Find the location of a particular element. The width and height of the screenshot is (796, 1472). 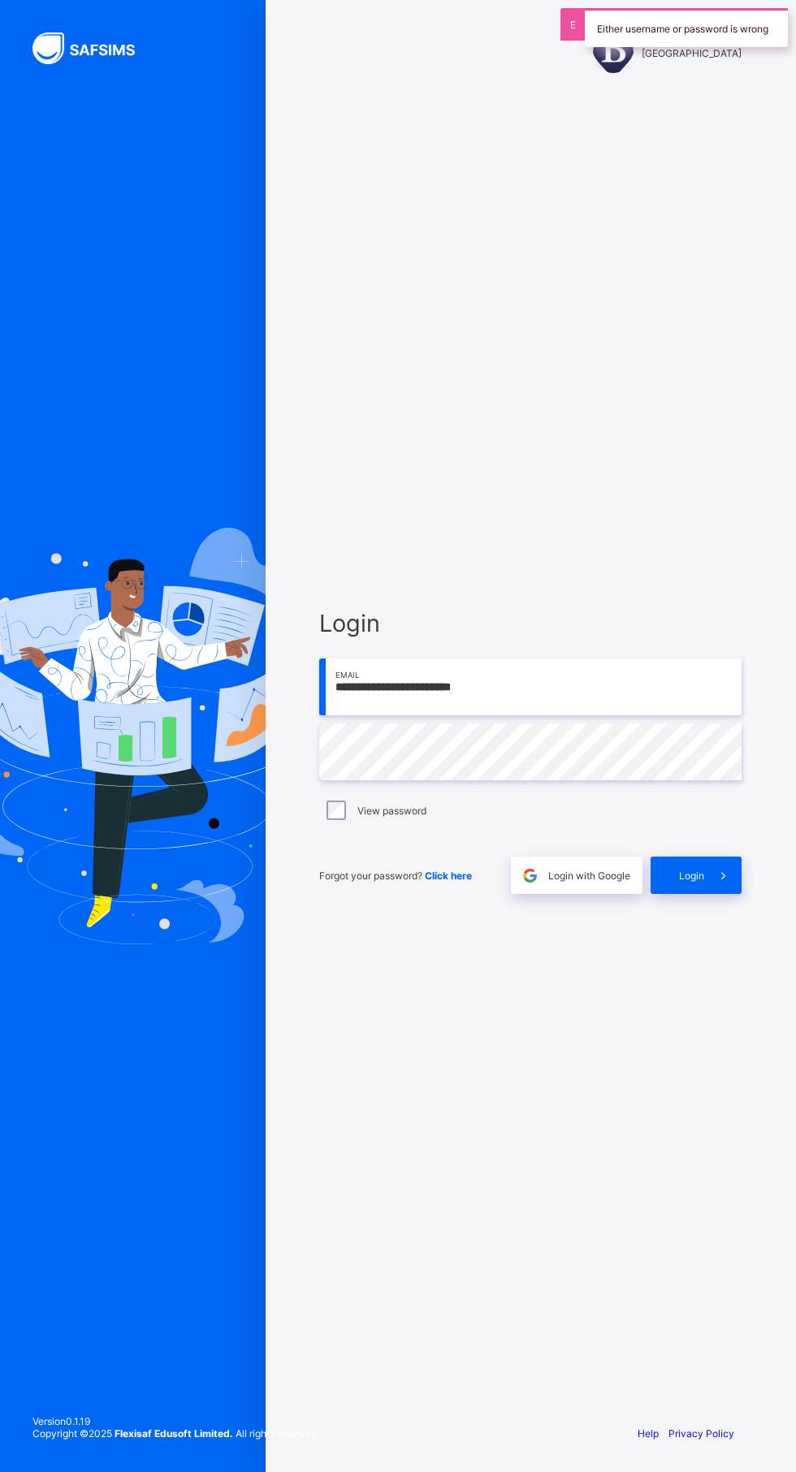

span: Version 0.1.19 is located at coordinates (175, 1421).